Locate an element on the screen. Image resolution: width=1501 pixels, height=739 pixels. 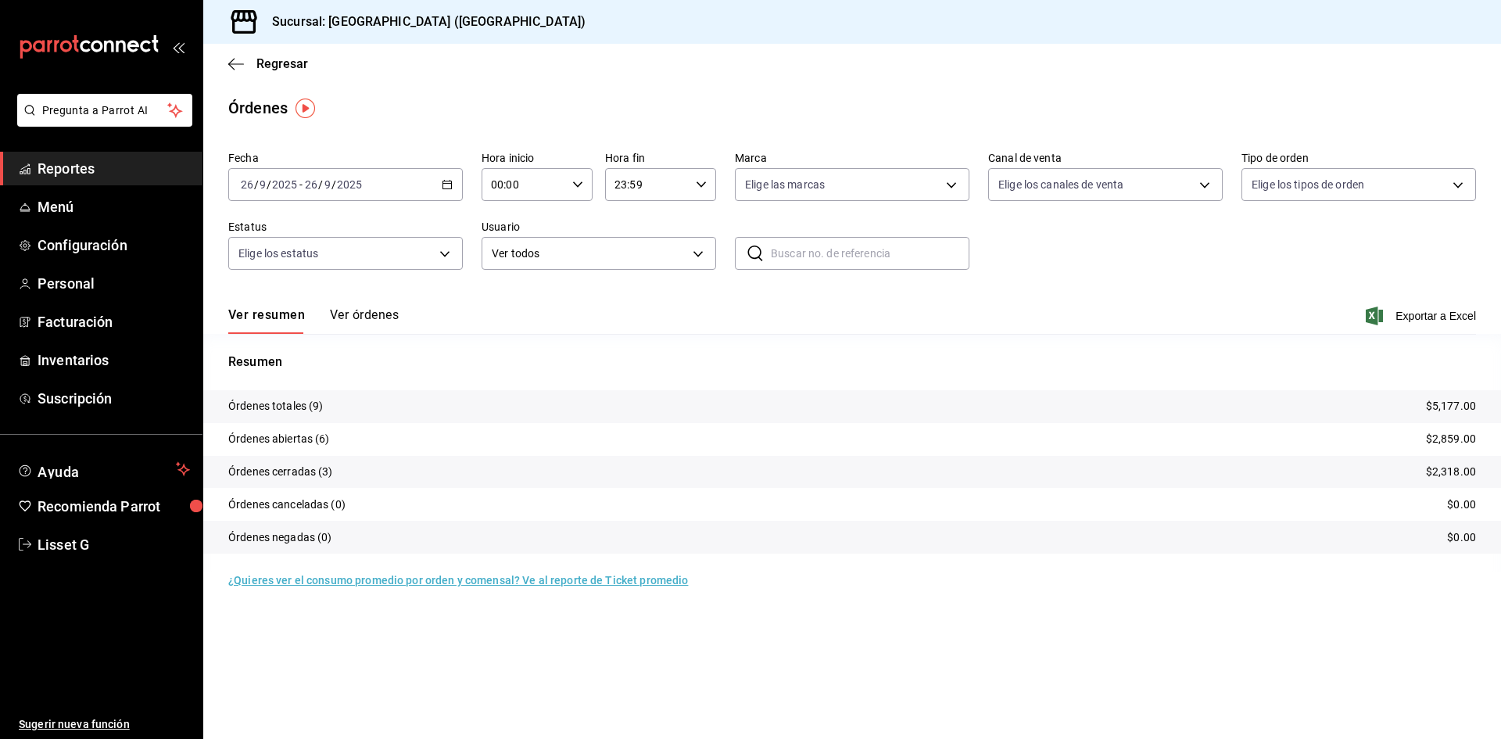
p: Órdenes negadas (0) is located at coordinates (280, 537).